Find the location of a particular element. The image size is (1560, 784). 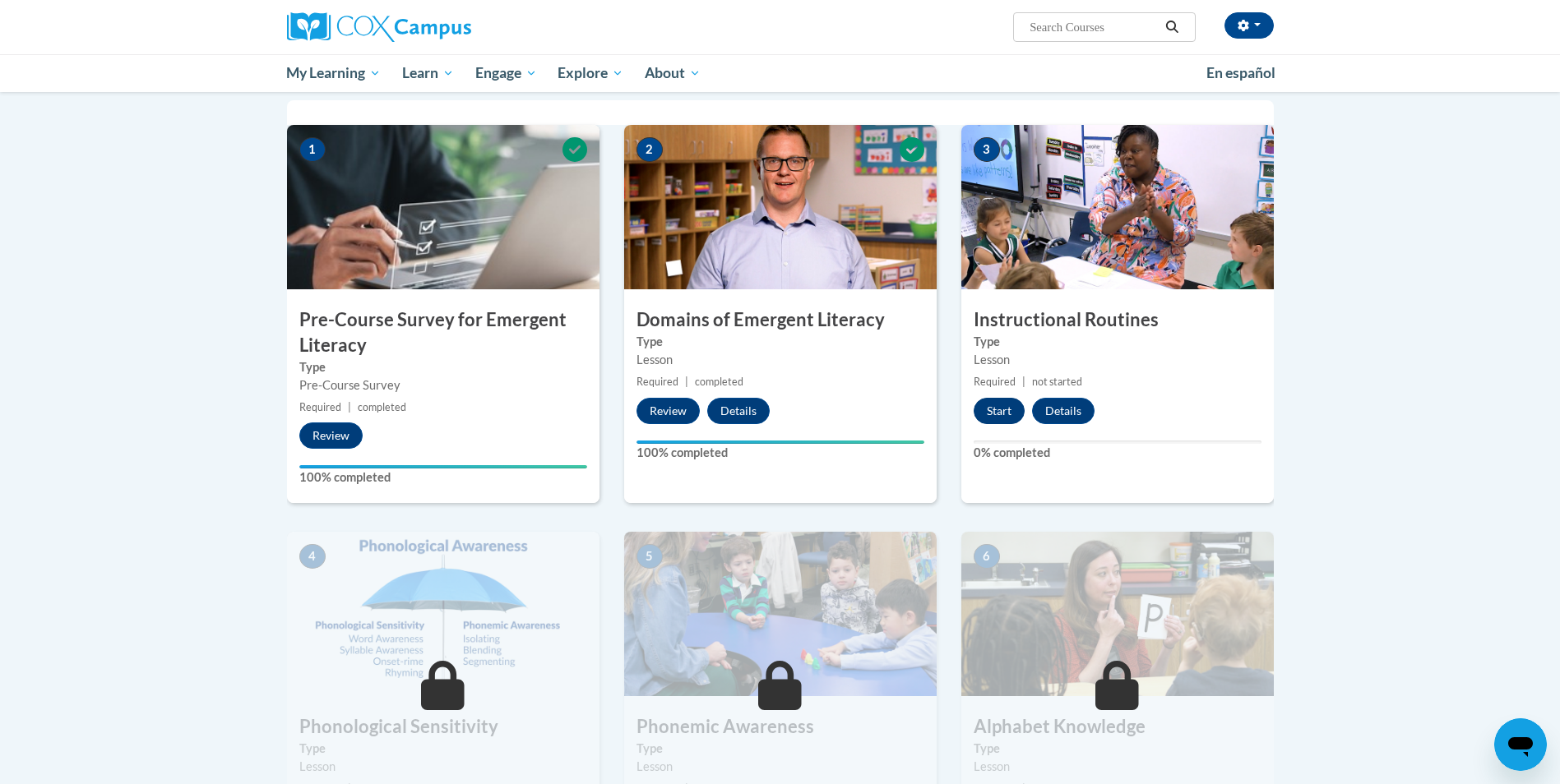

span: 1 is located at coordinates (312, 150).